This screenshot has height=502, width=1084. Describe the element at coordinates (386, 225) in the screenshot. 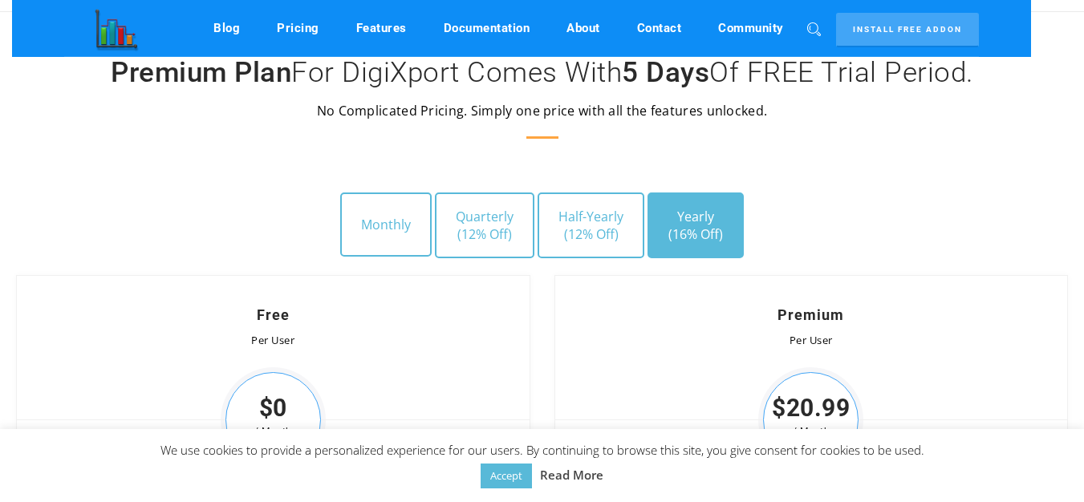

I see `button: Monthly` at that location.